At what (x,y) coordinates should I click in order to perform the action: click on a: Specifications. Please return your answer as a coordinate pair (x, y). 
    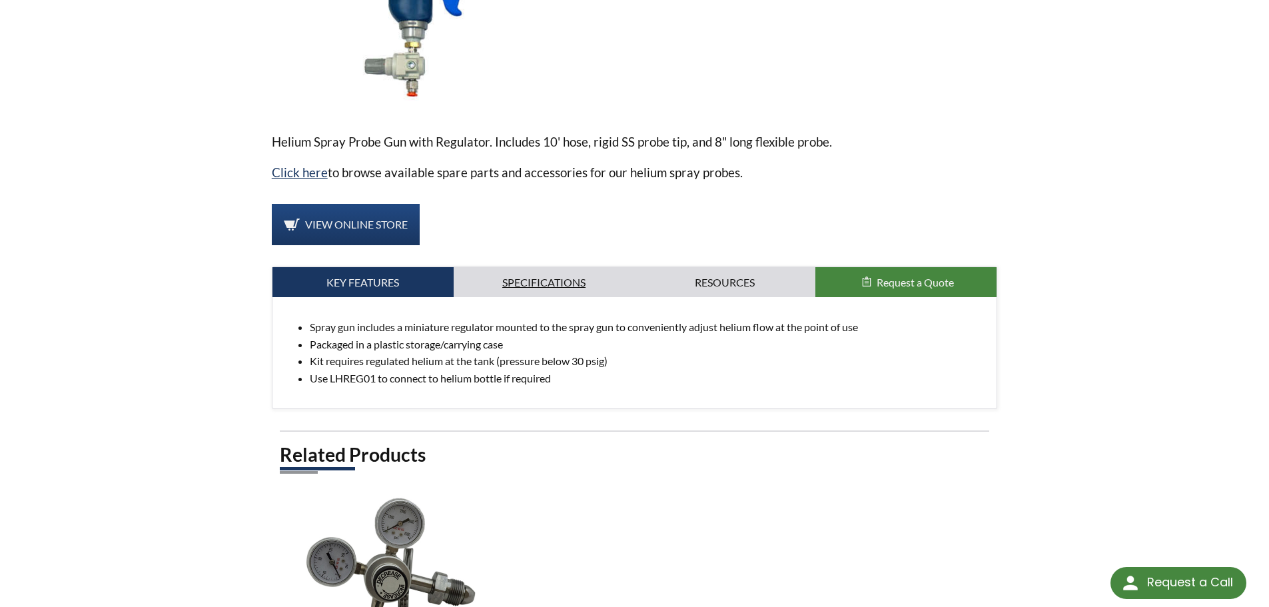
    Looking at the image, I should click on (544, 283).